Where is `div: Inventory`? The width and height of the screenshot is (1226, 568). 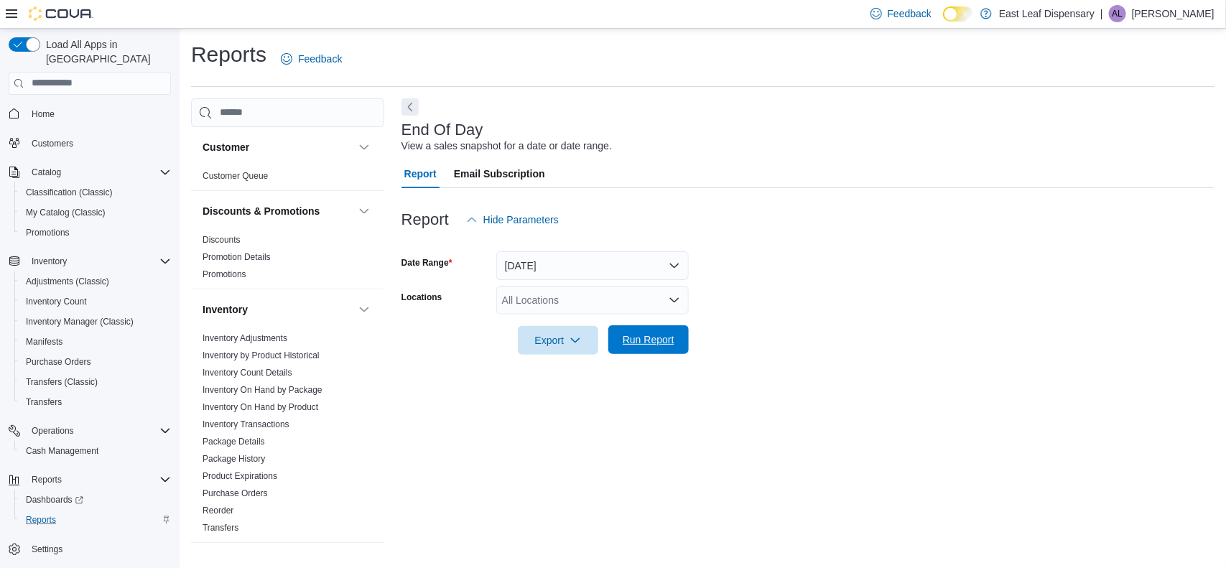 div: Inventory is located at coordinates (287, 436).